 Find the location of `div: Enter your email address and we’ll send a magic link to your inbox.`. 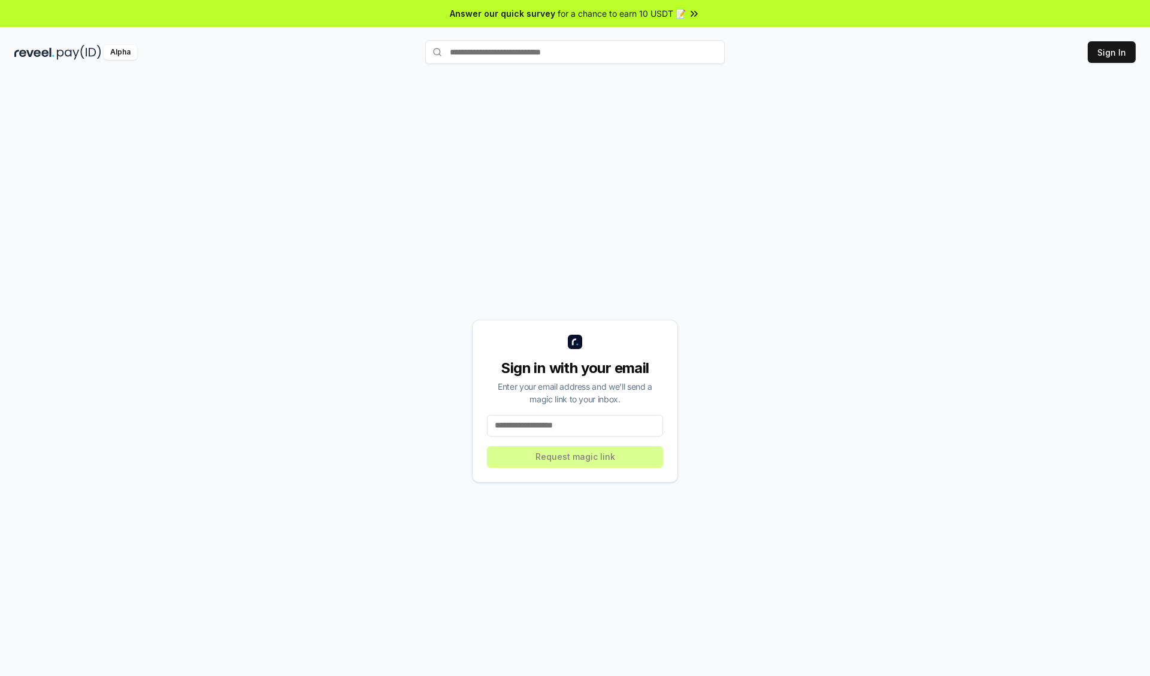

div: Enter your email address and we’ll send a magic link to your inbox. is located at coordinates (575, 393).